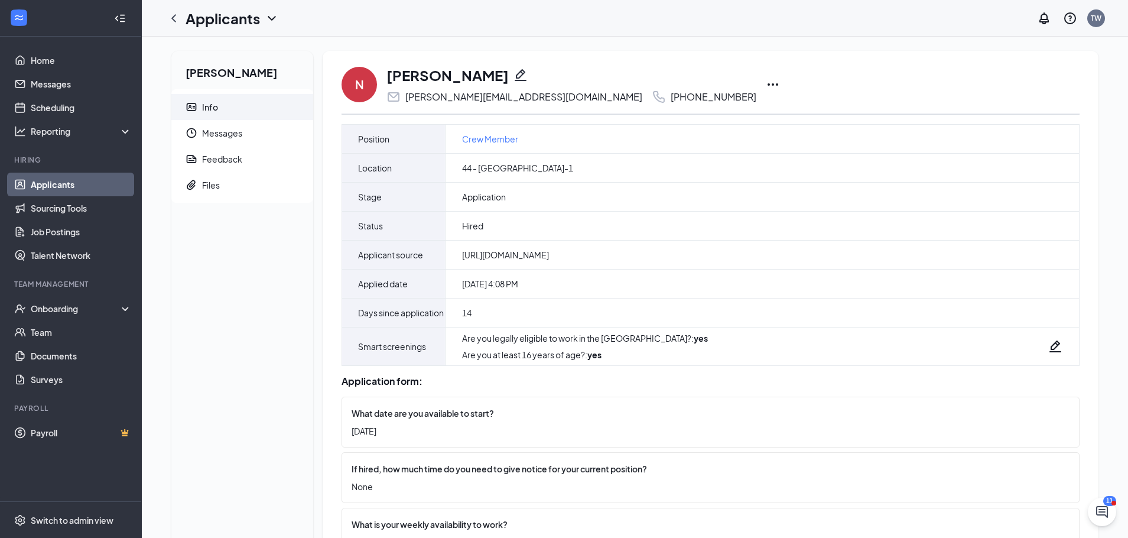 This screenshot has width=1128, height=538. Describe the element at coordinates (383, 284) in the screenshot. I see `span: Applied date` at that location.